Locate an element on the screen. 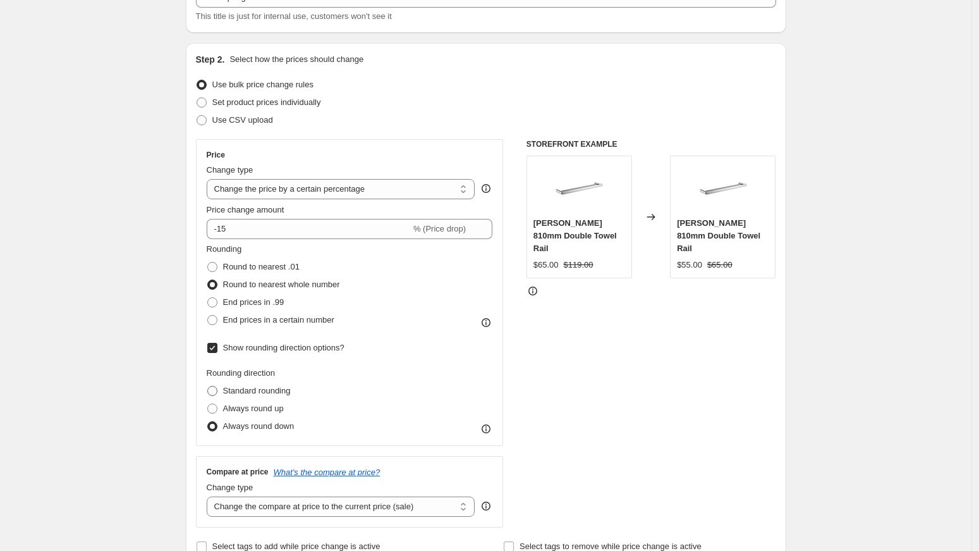 This screenshot has width=979, height=551. h2: Step 2. is located at coordinates (211, 59).